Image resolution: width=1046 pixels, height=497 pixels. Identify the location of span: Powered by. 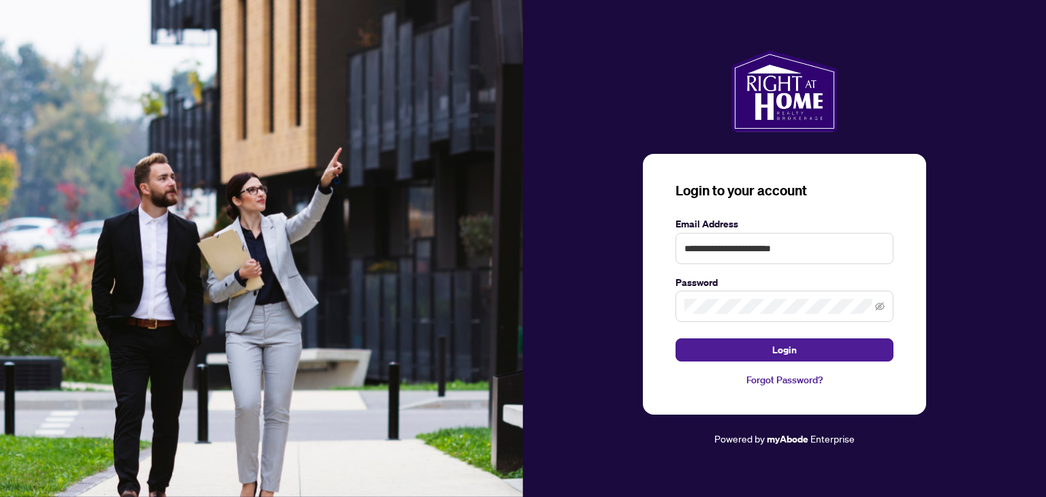
(740, 439).